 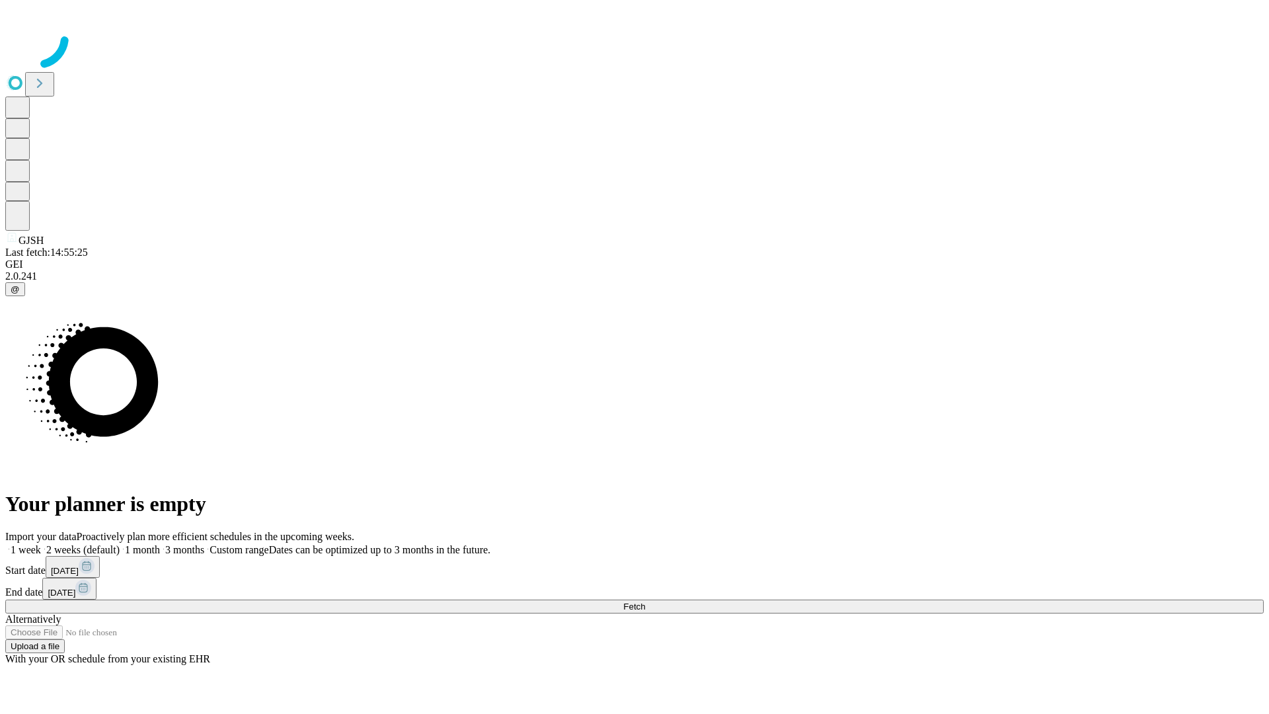 What do you see at coordinates (634, 276) in the screenshot?
I see `div: 2.0.241` at bounding box center [634, 276].